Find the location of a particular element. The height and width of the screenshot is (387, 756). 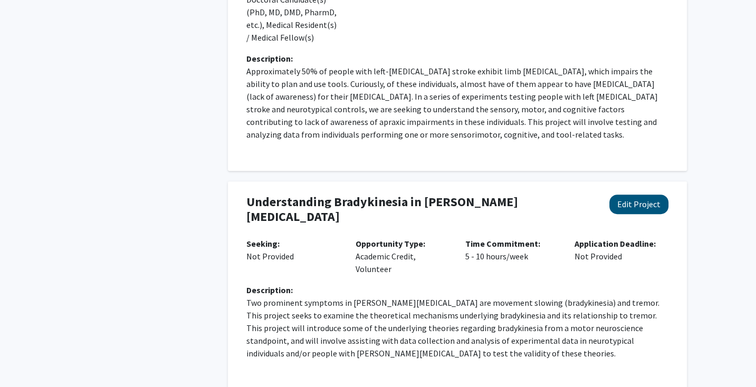

p: 5 - 10 hours/week is located at coordinates (512, 250).